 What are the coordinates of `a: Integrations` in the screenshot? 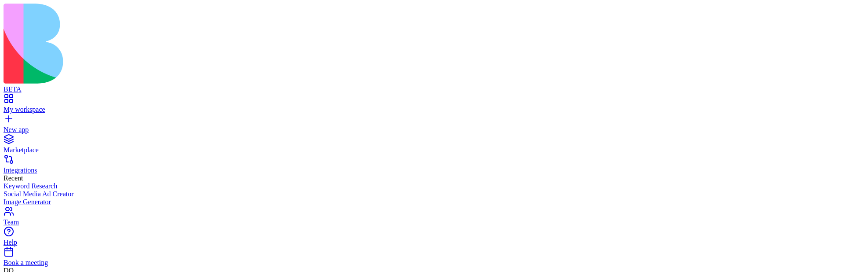 It's located at (422, 166).